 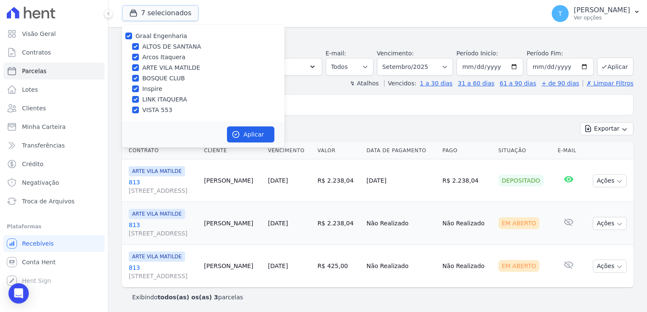 What do you see at coordinates (54, 34) in the screenshot?
I see `a: Visão Geral` at bounding box center [54, 34].